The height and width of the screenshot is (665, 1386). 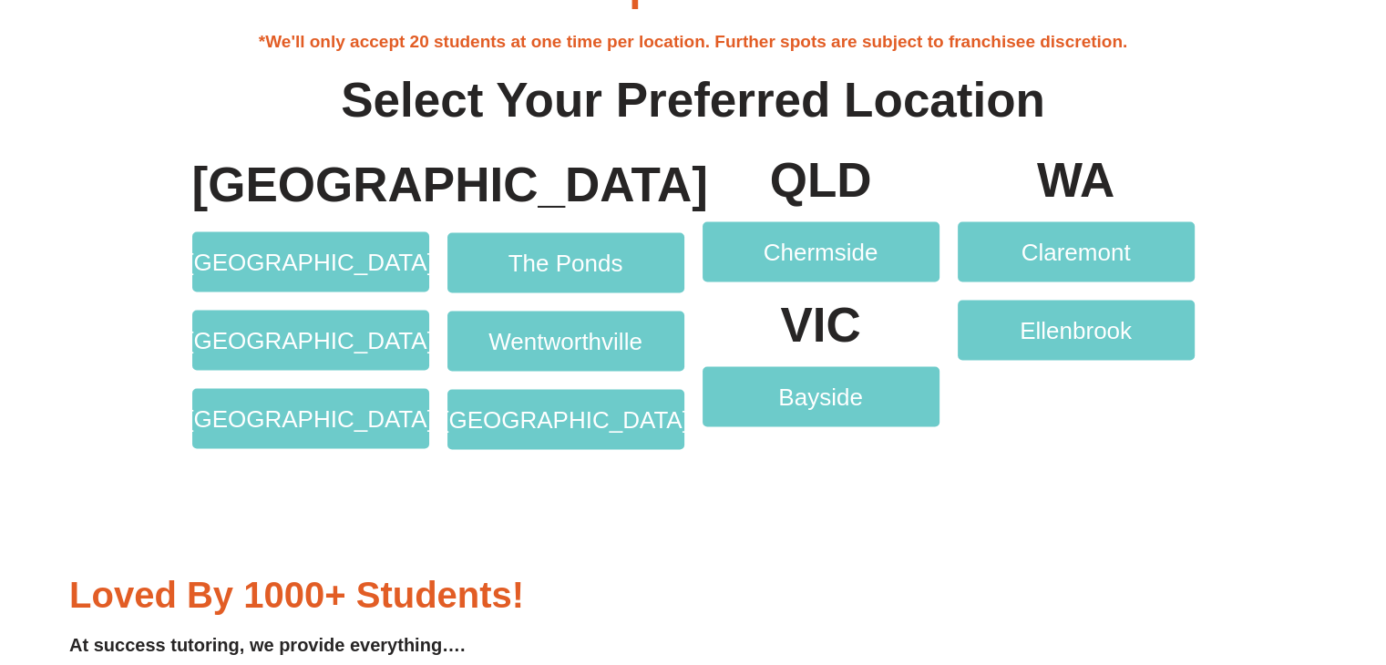 I want to click on a: Ellenbrook, so click(x=1076, y=331).